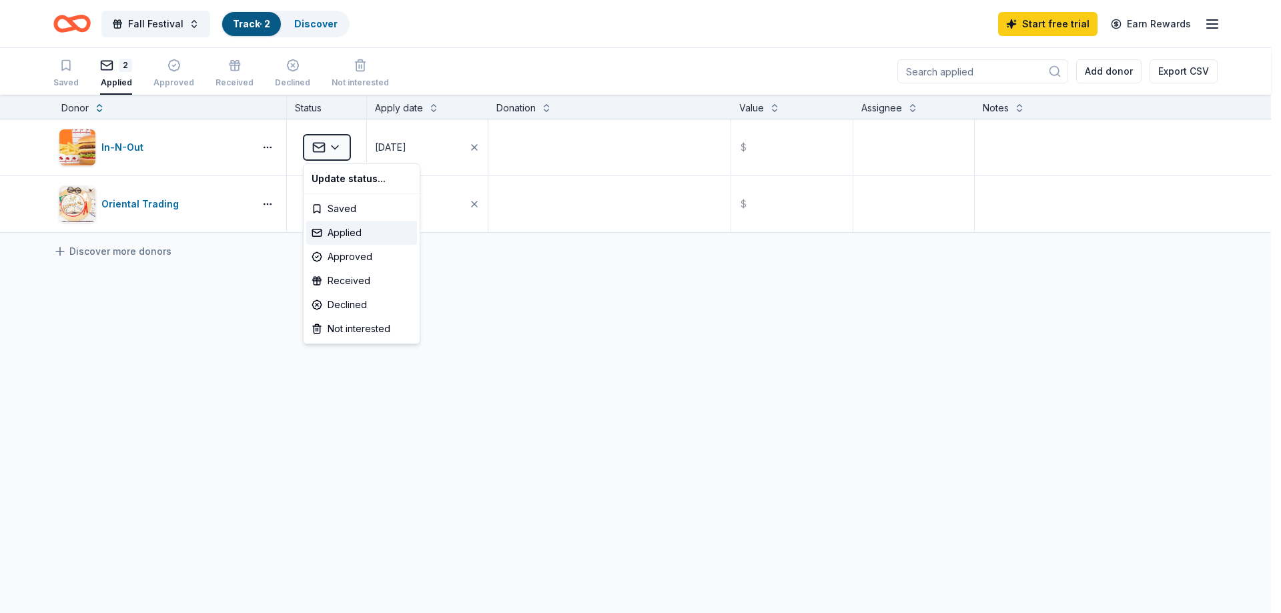 This screenshot has height=613, width=1281. I want to click on div: Saved, so click(362, 209).